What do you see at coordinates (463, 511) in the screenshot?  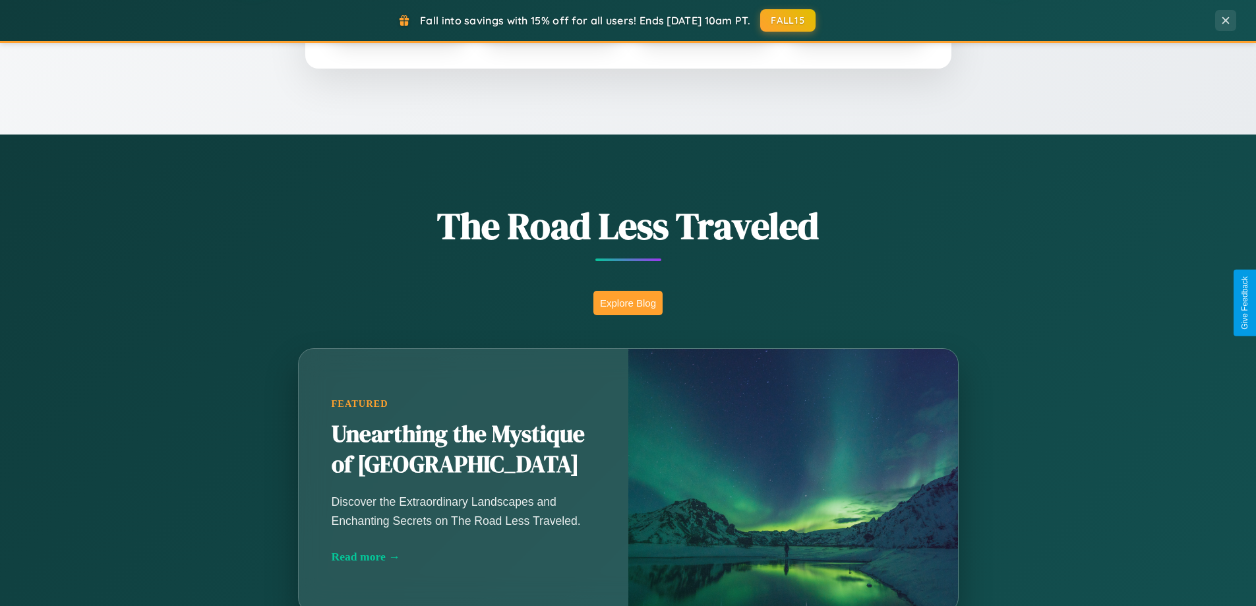 I see `p: Discover the Extraordinary Landscapes and Enchanting Secrets on The Road Less Traveled.` at bounding box center [463, 511].